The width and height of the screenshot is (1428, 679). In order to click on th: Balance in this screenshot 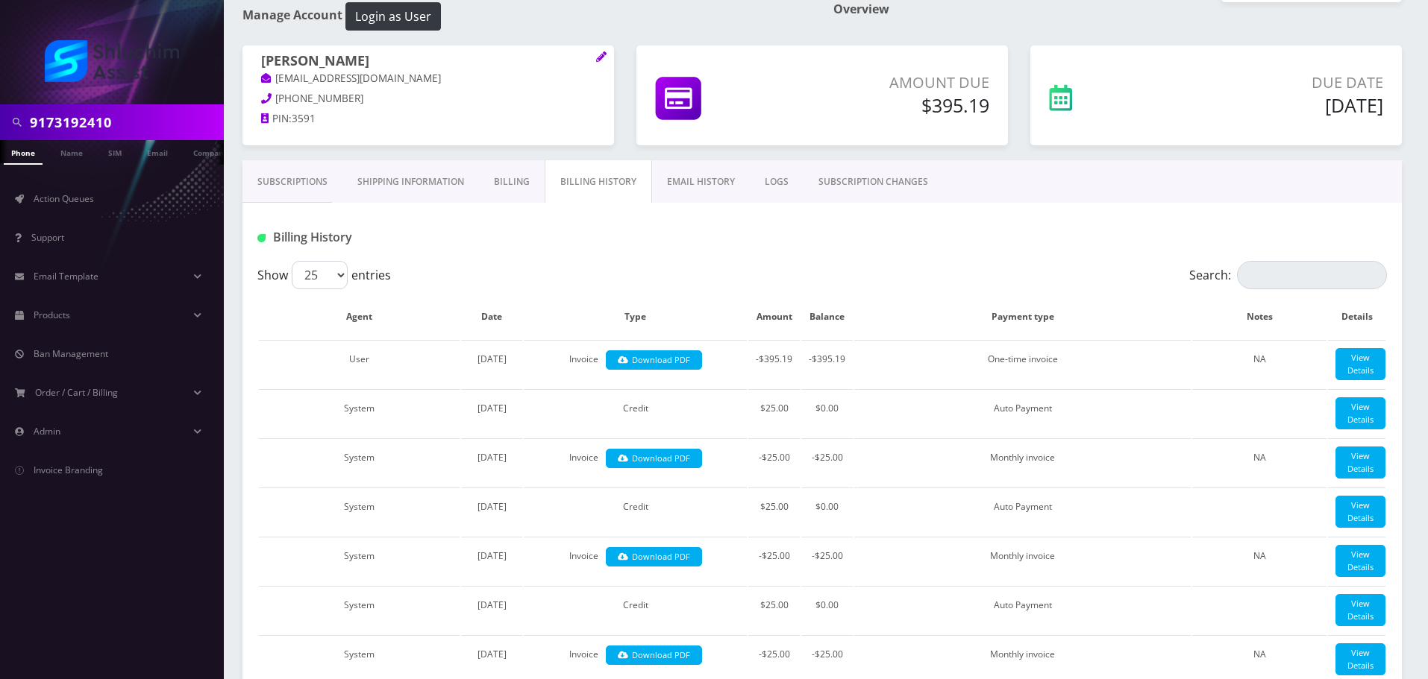, I will do `click(826, 317)`.